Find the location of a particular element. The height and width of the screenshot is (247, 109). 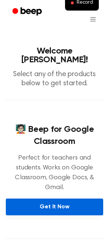

a: Get It Now is located at coordinates (55, 207).